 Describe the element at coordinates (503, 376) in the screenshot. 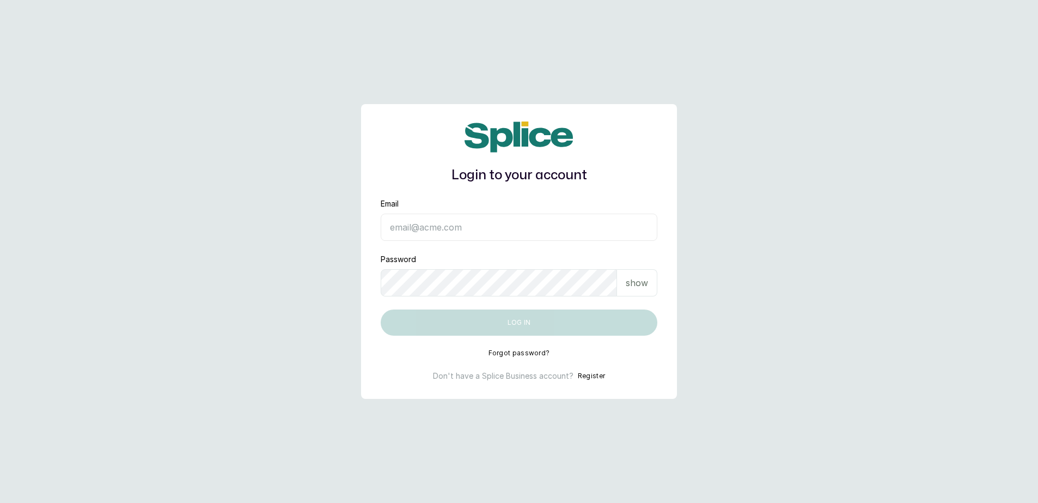

I see `p: Don't have a Splice Business account?` at that location.